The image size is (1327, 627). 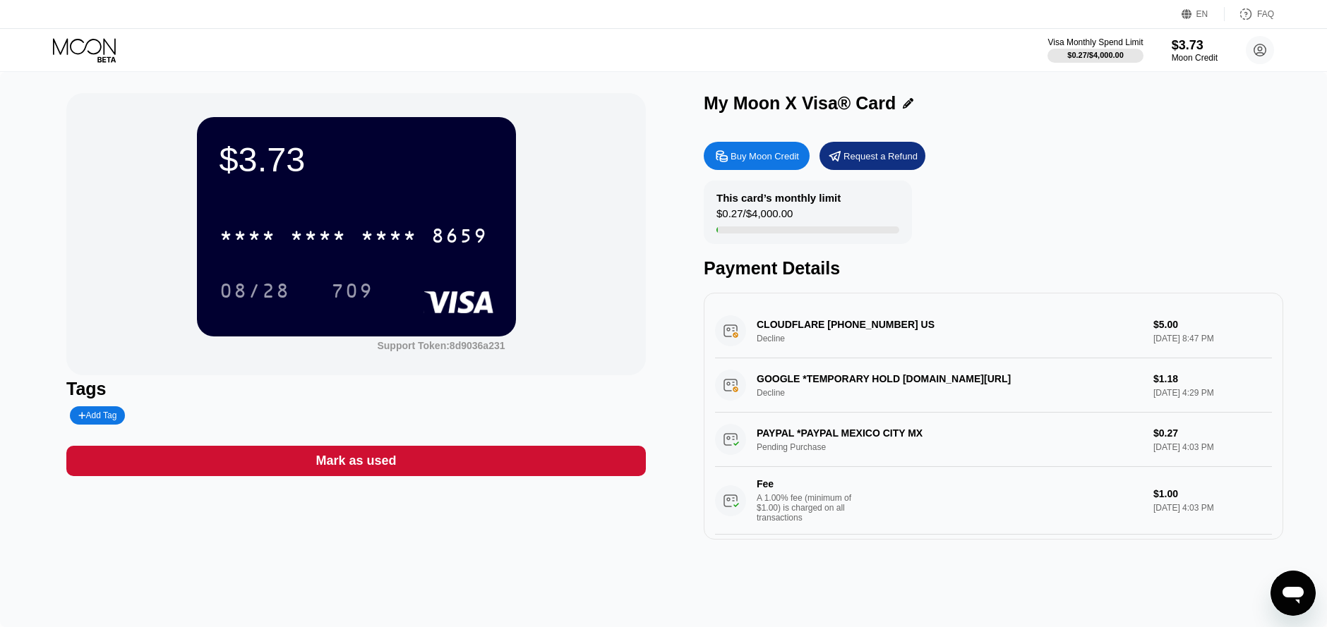 I want to click on div: This card’s monthly limit, so click(x=778, y=198).